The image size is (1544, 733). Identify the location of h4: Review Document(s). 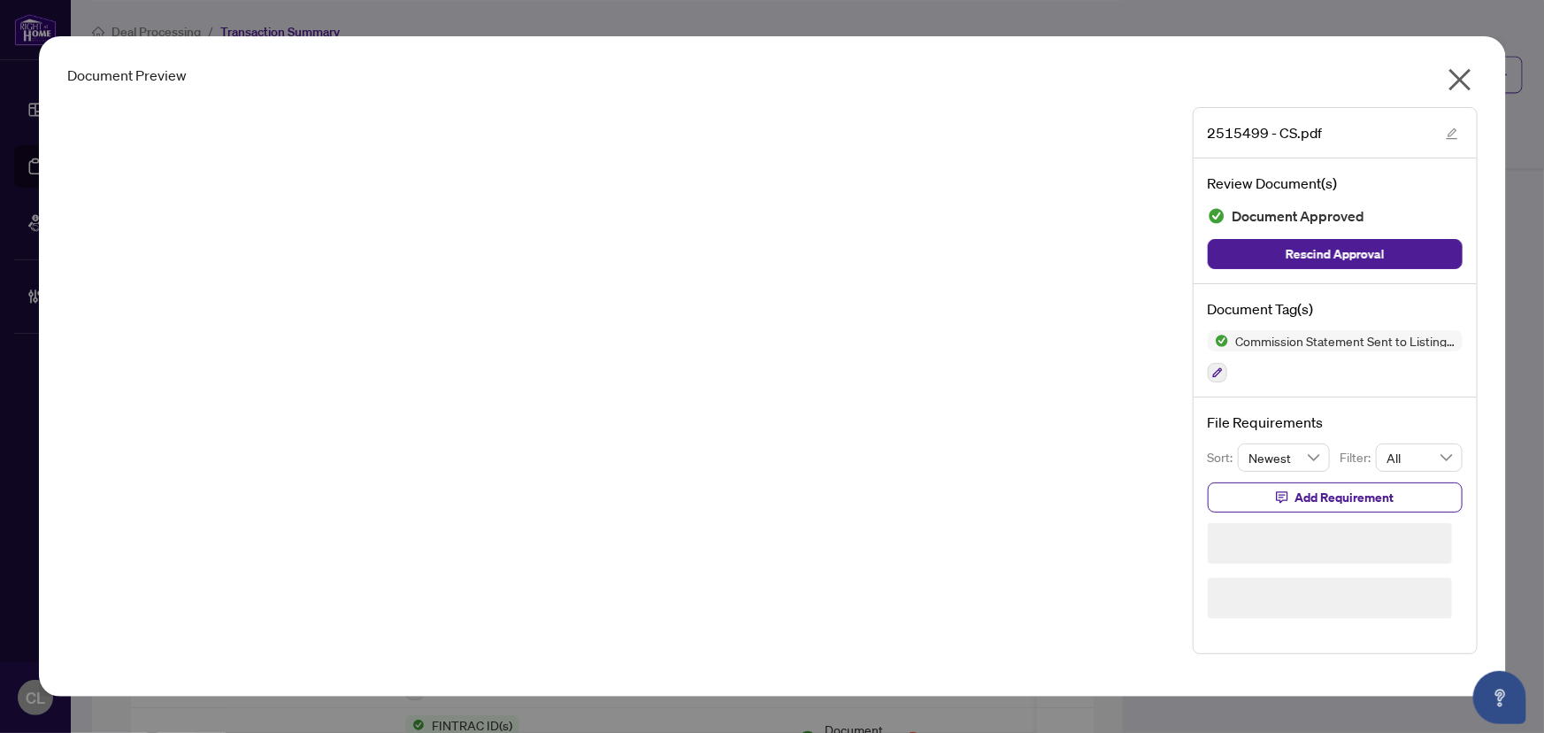
(1334, 183).